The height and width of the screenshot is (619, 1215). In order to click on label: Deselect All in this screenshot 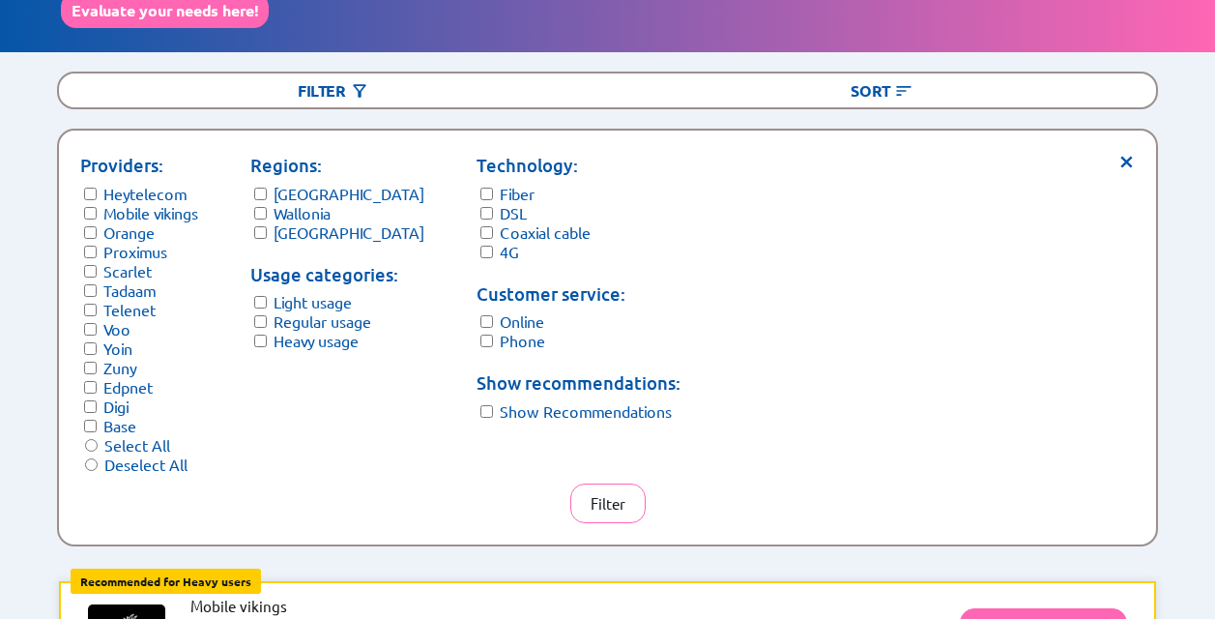, I will do `click(146, 464)`.